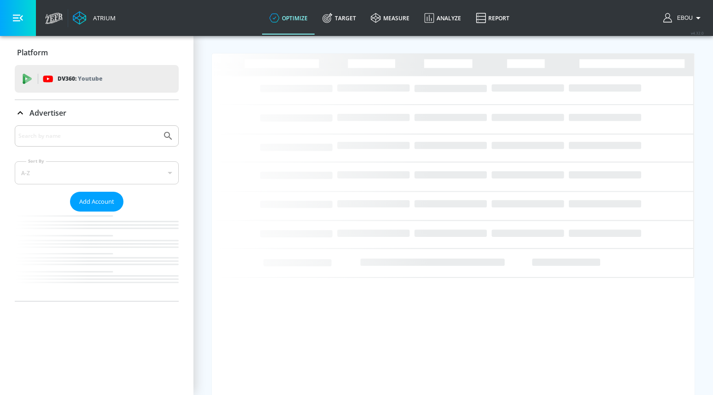 The height and width of the screenshot is (395, 713). I want to click on p: Advertiser, so click(48, 113).